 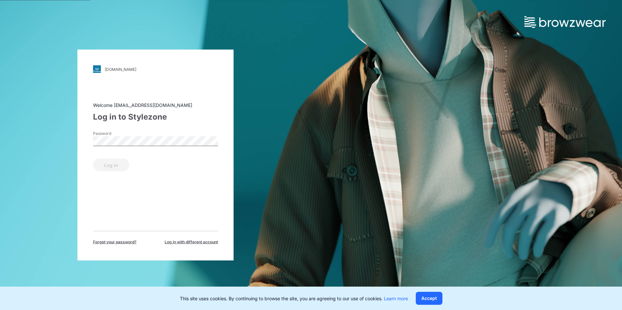 What do you see at coordinates (156, 117) in the screenshot?
I see `div: Log in to Stylezone` at bounding box center [156, 117].